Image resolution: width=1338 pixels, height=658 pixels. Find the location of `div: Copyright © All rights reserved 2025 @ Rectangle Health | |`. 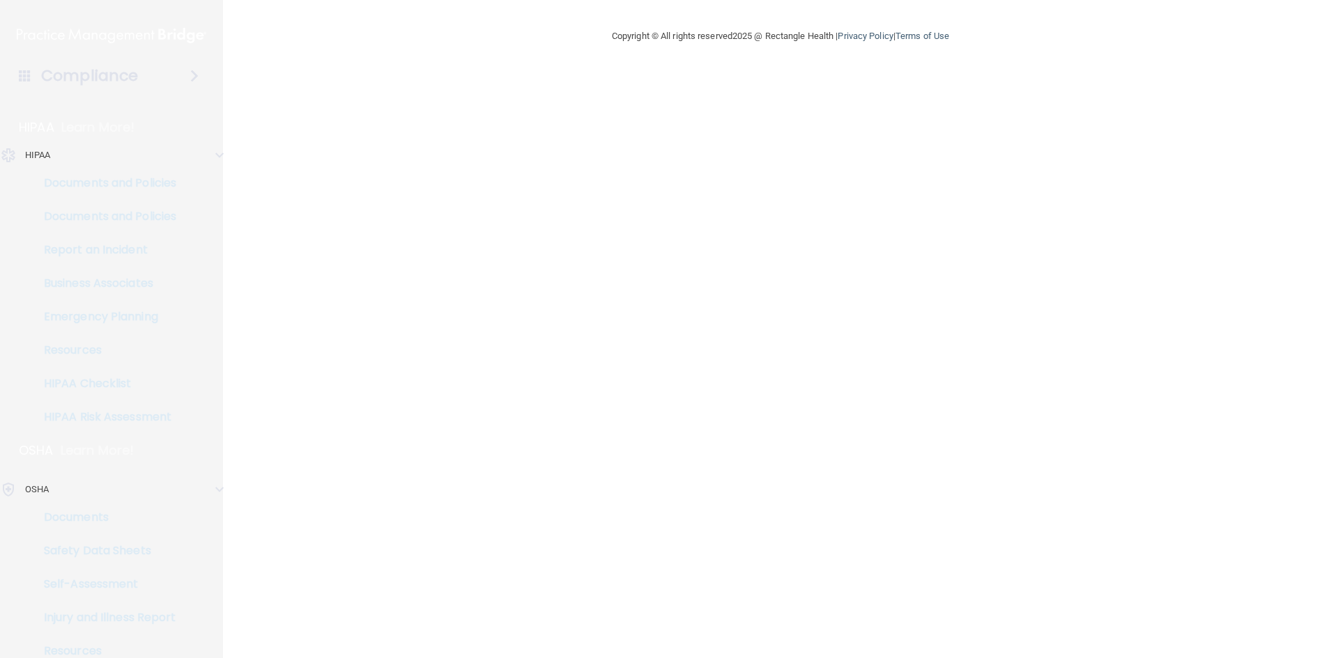

div: Copyright © All rights reserved 2025 @ Rectangle Health | | is located at coordinates (780, 36).